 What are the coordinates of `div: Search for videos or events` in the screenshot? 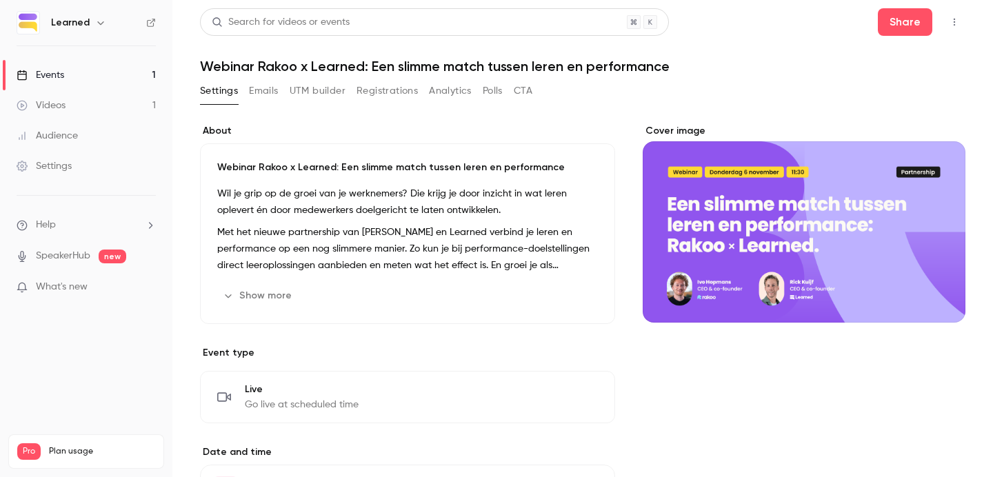 It's located at (281, 22).